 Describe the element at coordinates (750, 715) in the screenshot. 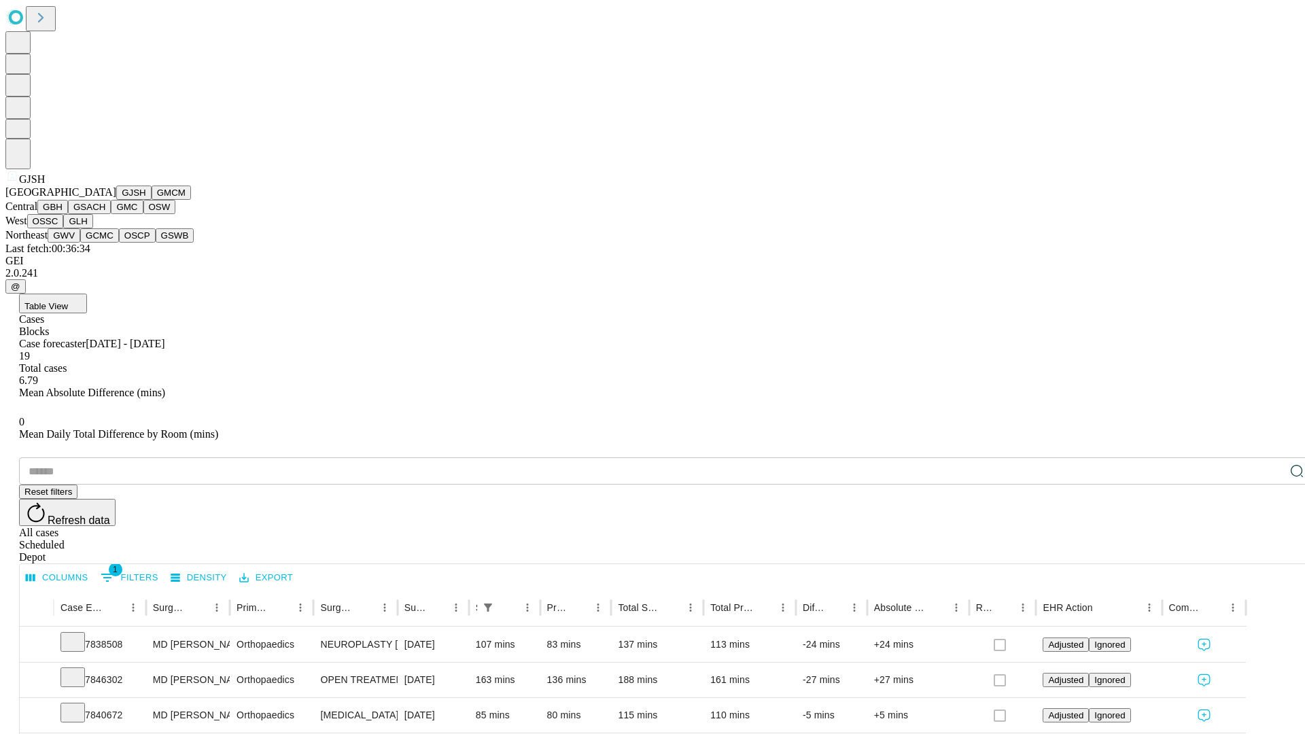

I see `div: 110 mins` at that location.